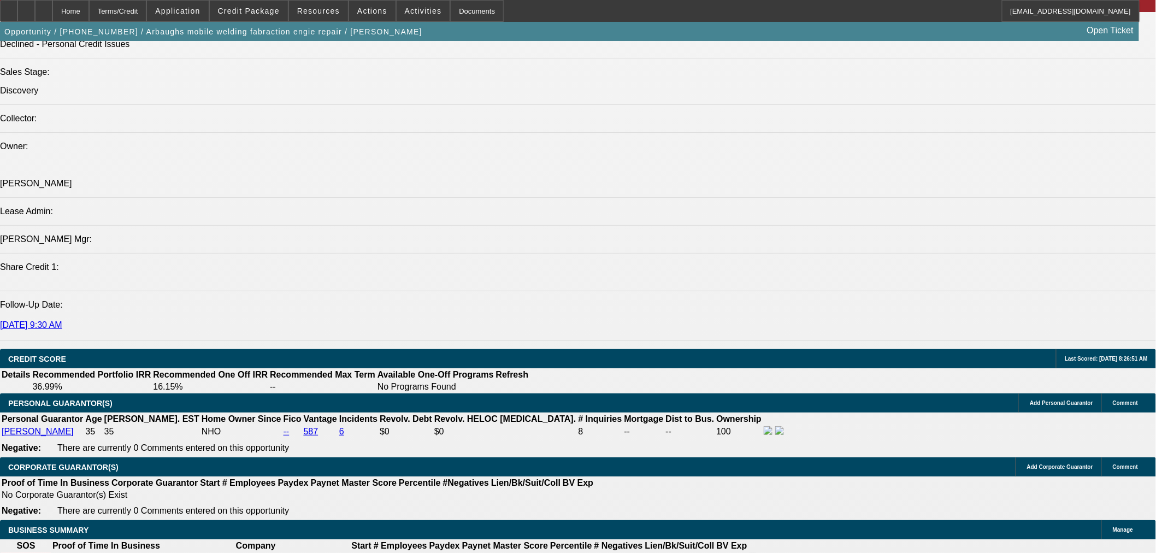  Describe the element at coordinates (210, 387) in the screenshot. I see `td: 16.15%` at that location.